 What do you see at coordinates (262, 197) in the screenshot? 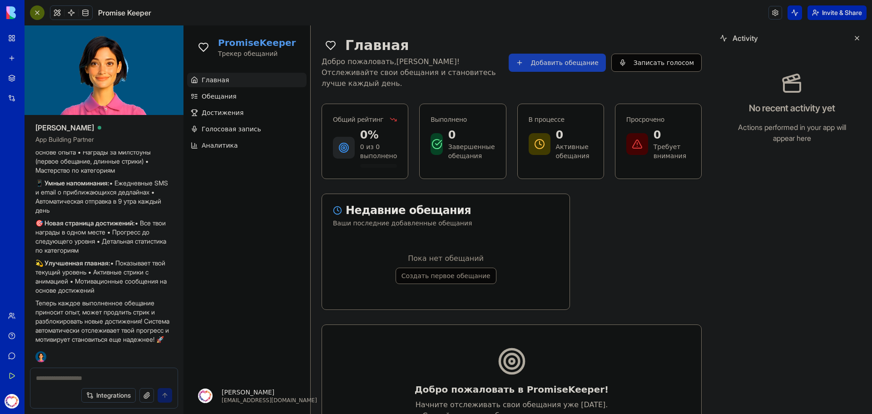
I see `div: Ваши последние добавленные обещания` at bounding box center [262, 197].